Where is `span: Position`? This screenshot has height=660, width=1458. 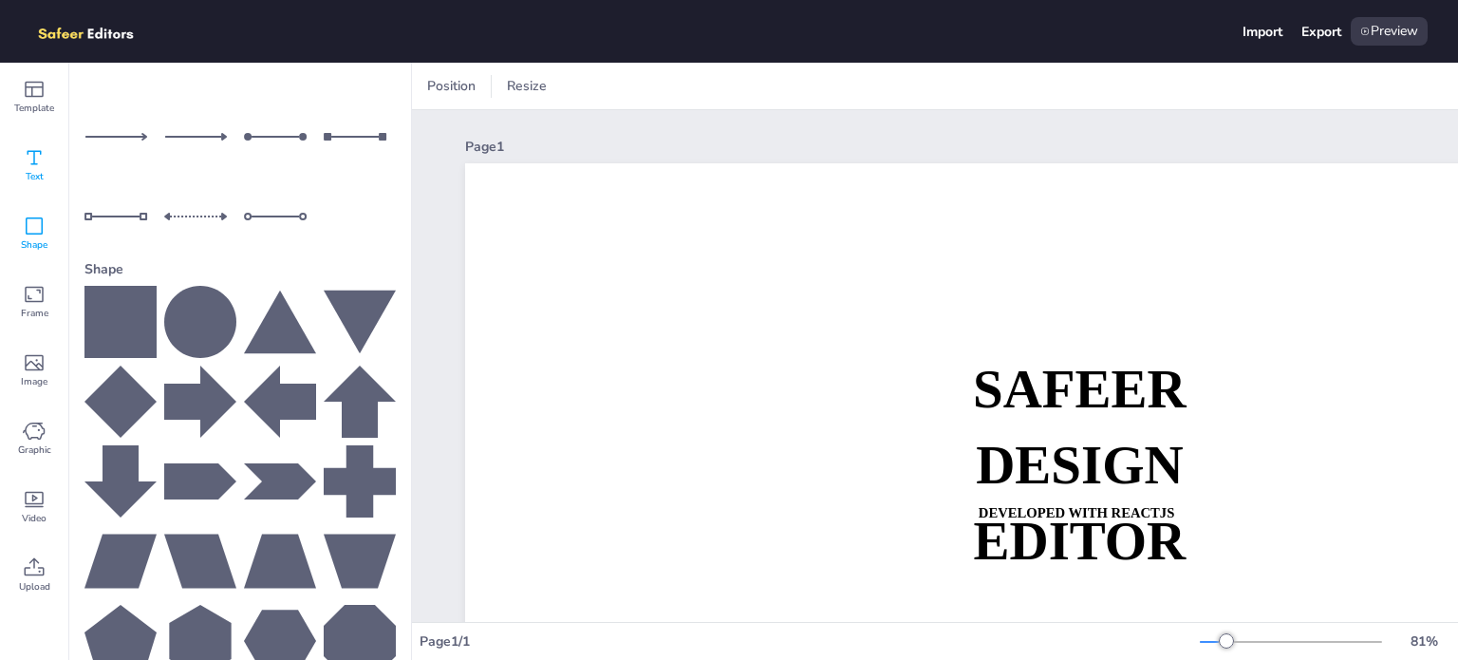
span: Position is located at coordinates (451, 85).